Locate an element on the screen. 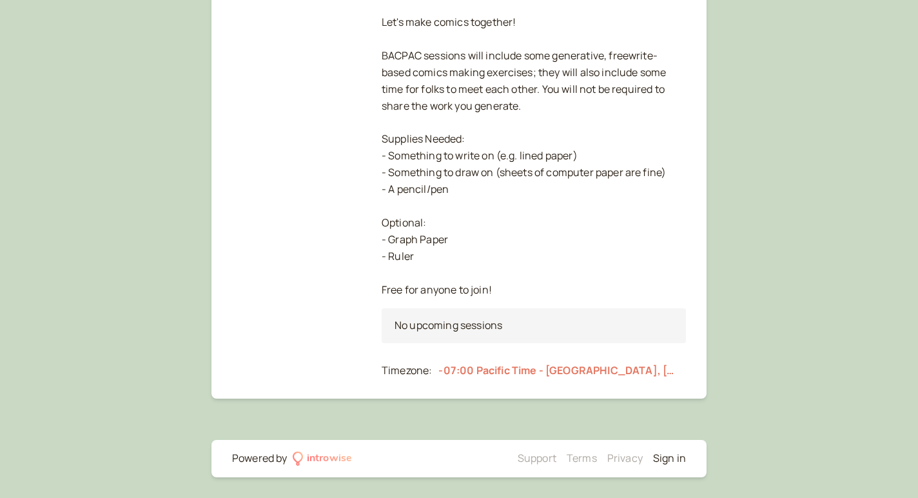 This screenshot has width=918, height=498. a: Terms is located at coordinates (582, 458).